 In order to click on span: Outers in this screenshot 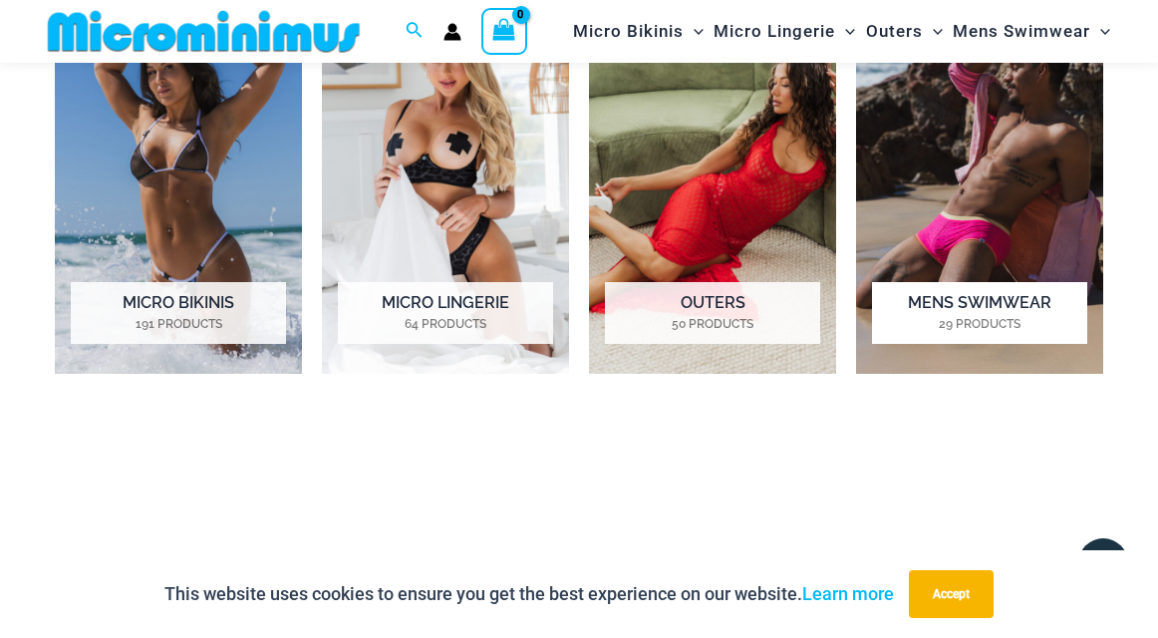, I will do `click(894, 31)`.